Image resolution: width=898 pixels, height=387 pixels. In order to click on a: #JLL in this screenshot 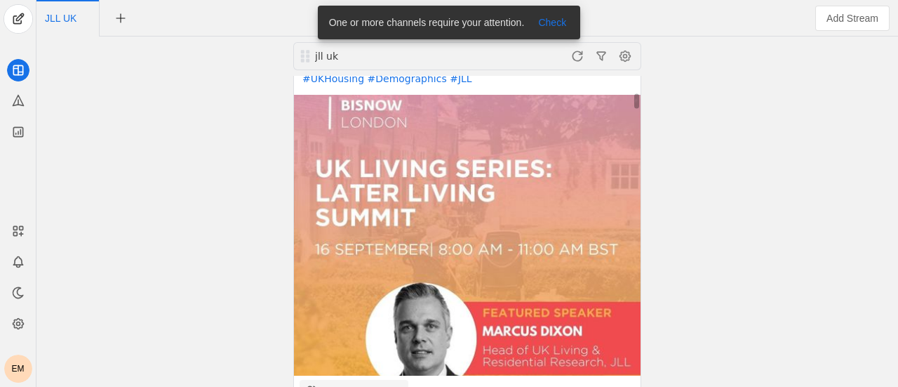, I will do `click(460, 79)`.